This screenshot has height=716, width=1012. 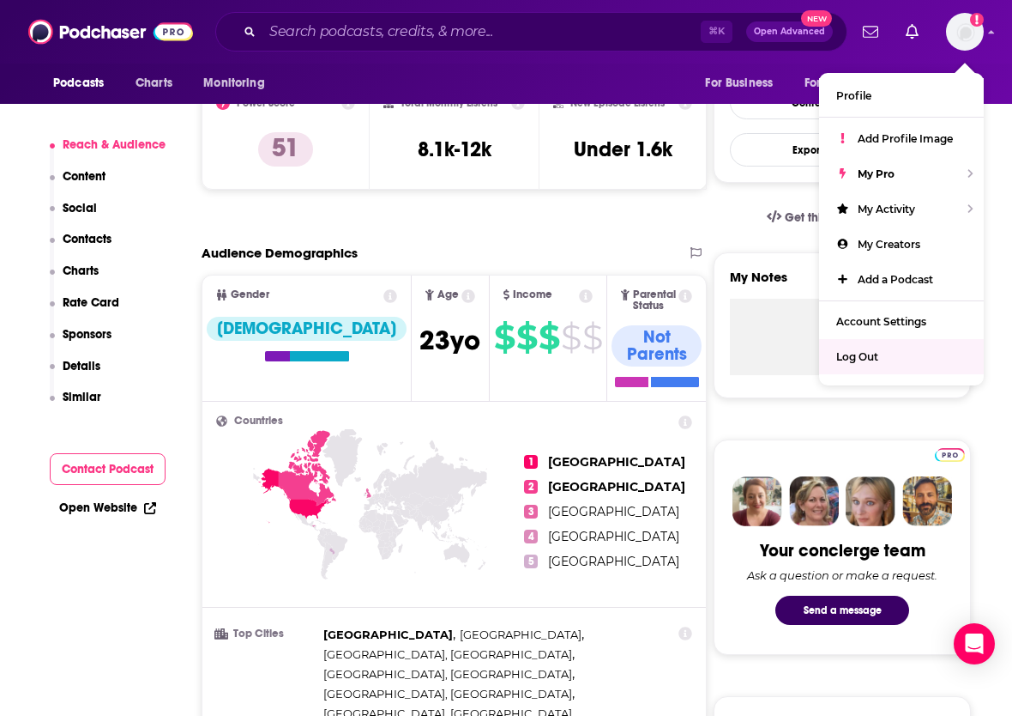 What do you see at coordinates (950, 453) in the screenshot?
I see `a: Pro website` at bounding box center [950, 453].